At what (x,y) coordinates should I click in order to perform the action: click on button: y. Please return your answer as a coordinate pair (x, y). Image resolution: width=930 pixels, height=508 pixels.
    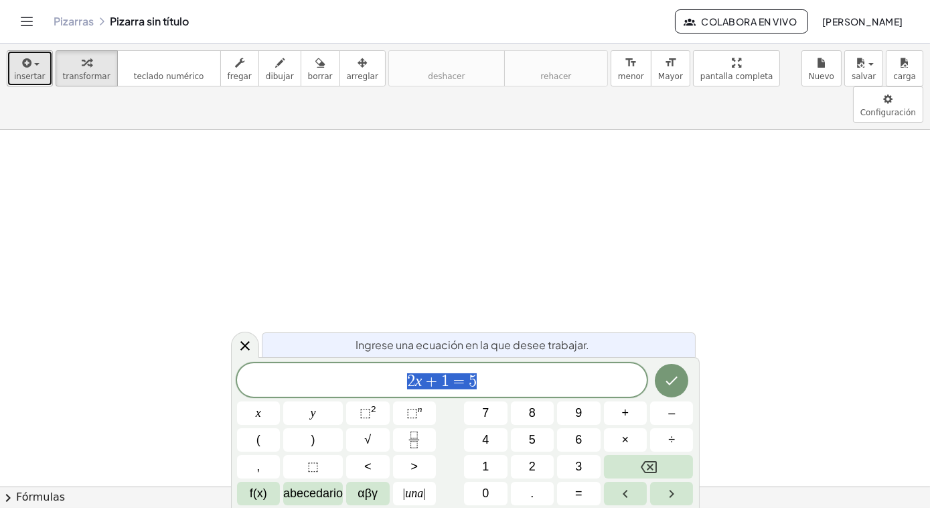
    Looking at the image, I should click on (313, 413).